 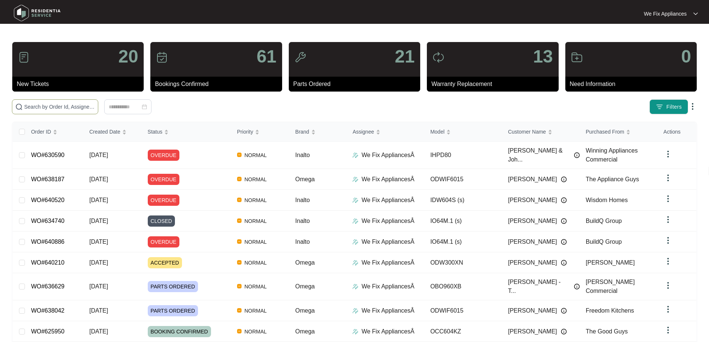 I want to click on span: Model, so click(x=437, y=132).